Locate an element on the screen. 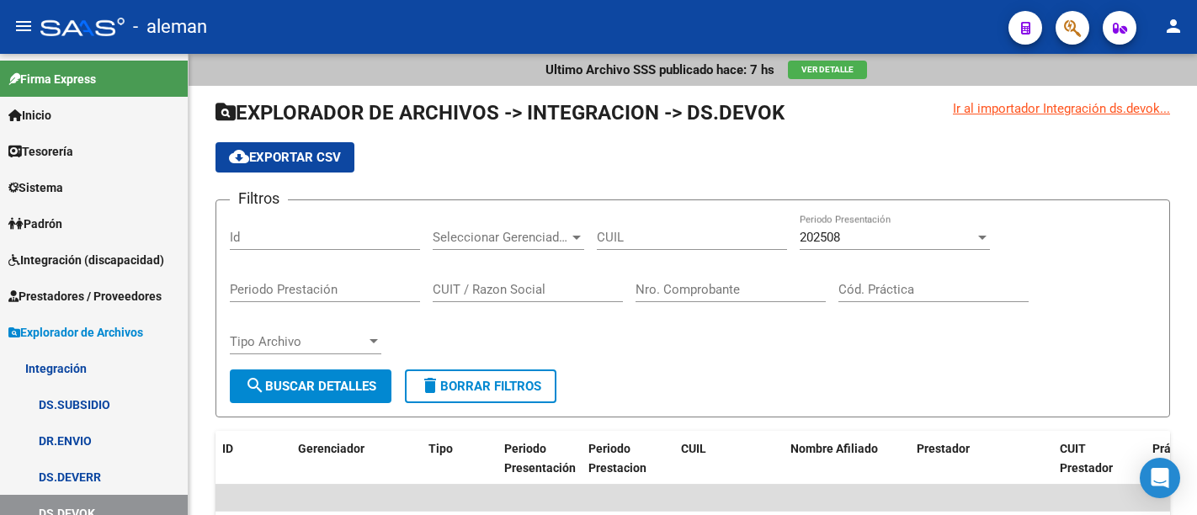  datatable-header-cell: Prestador is located at coordinates (981, 459).